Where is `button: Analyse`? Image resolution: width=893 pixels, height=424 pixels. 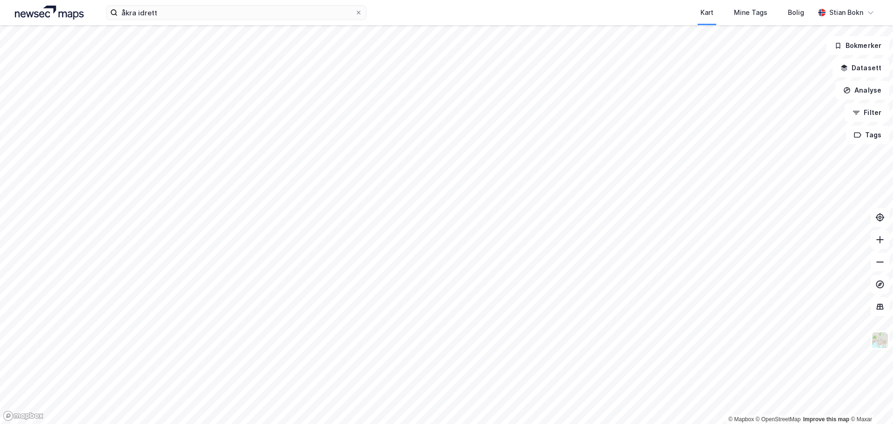
button: Analyse is located at coordinates (862, 90).